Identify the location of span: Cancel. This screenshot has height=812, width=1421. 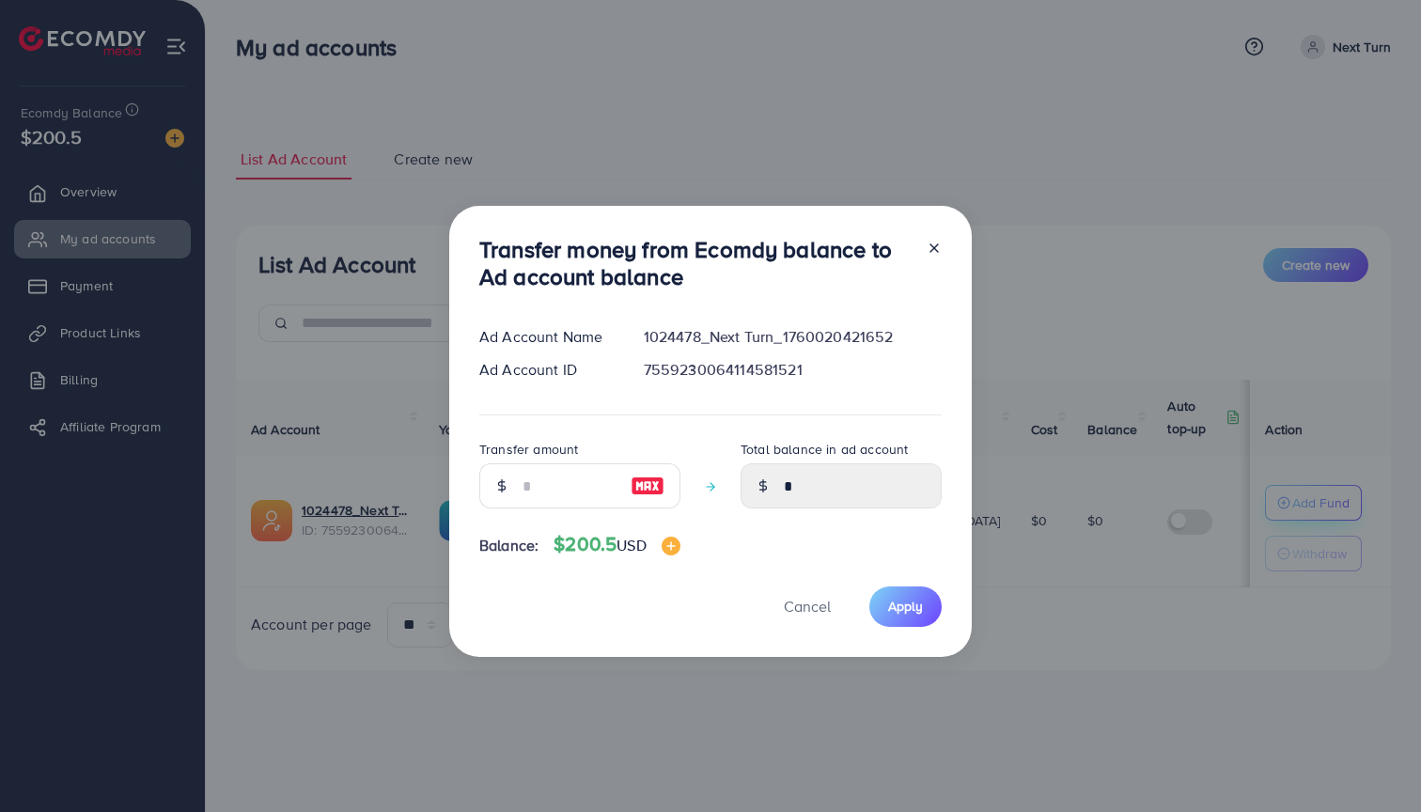
(807, 606).